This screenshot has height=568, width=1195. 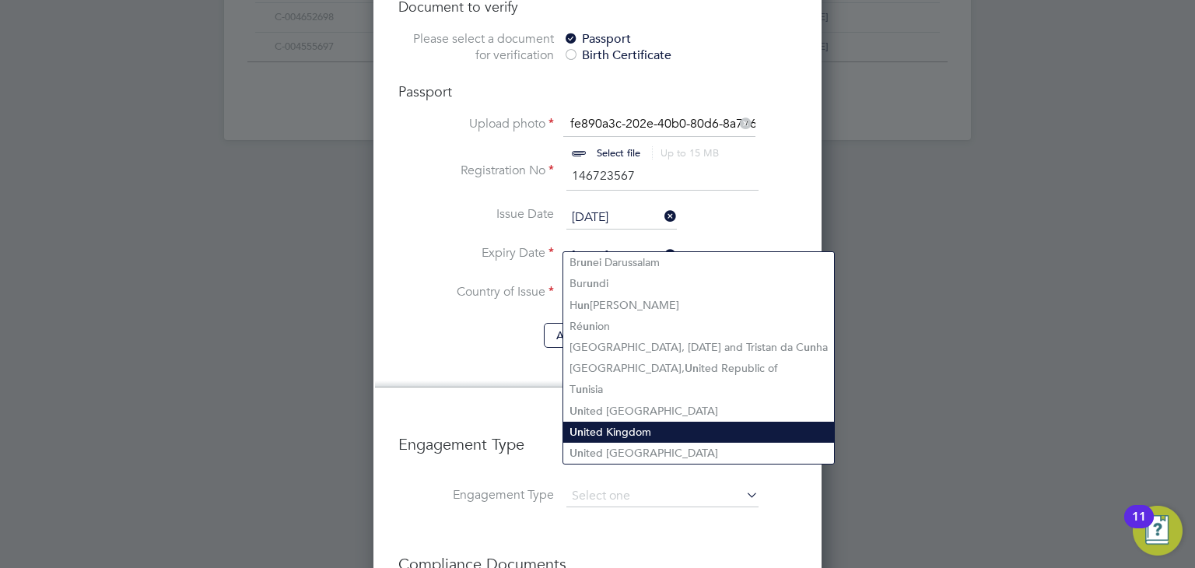 I want to click on div: 11, so click(x=1139, y=527).